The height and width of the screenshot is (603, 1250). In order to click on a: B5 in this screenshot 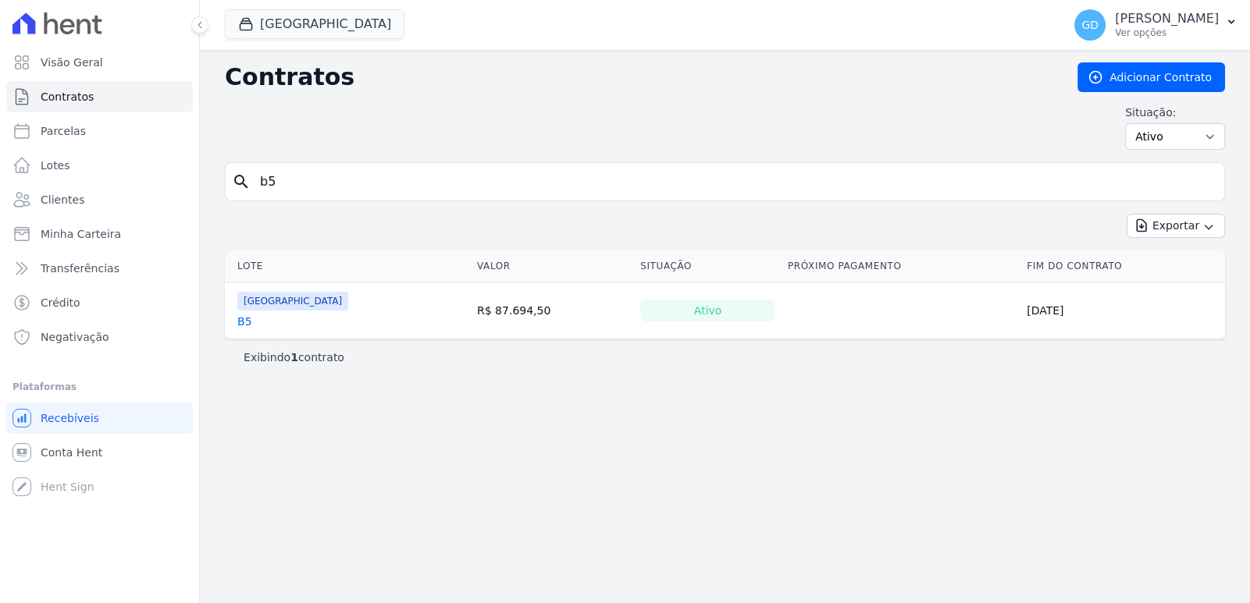, I will do `click(244, 322)`.